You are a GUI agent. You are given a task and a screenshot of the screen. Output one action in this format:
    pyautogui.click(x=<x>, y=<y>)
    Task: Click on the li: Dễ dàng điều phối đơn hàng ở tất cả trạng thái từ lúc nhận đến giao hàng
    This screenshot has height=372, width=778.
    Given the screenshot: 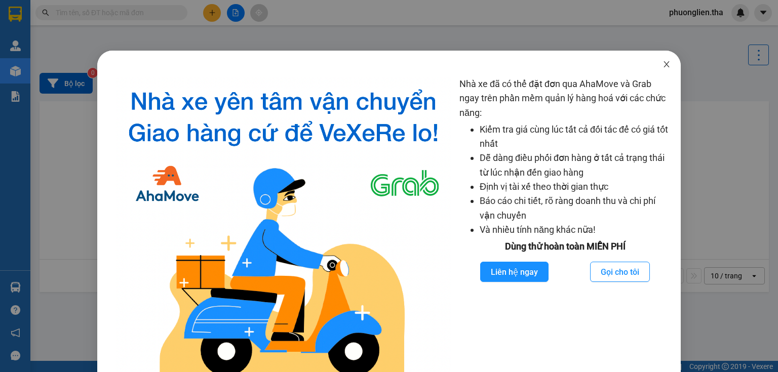 What is the action you would take?
    pyautogui.click(x=575, y=165)
    